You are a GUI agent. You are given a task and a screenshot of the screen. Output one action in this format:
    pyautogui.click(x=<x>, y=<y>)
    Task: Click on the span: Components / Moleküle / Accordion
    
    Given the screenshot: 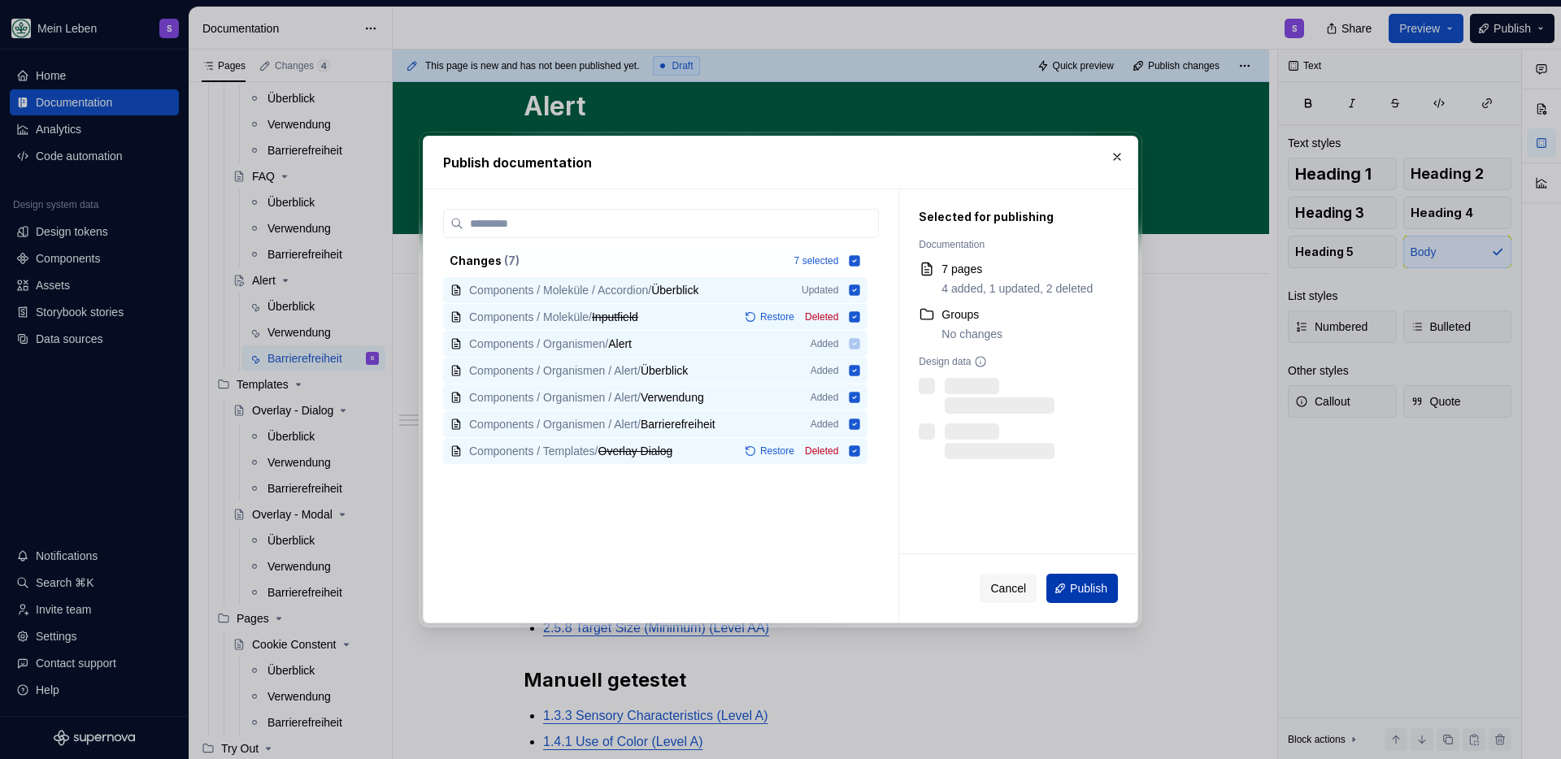 What is the action you would take?
    pyautogui.click(x=558, y=290)
    